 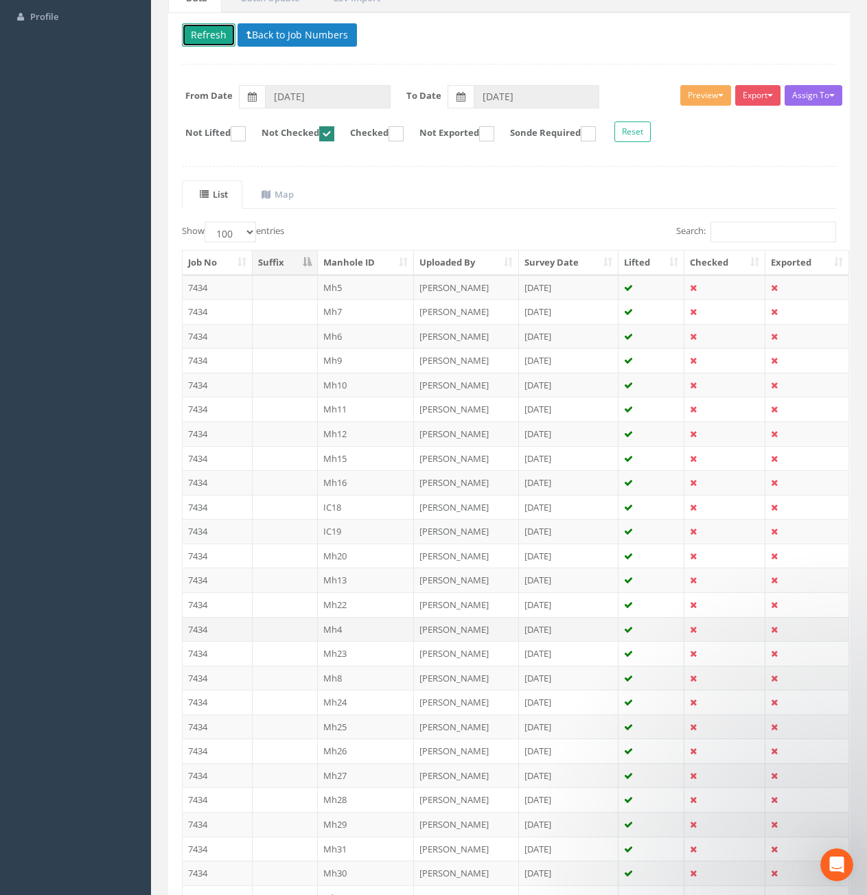 What do you see at coordinates (366, 531) in the screenshot?
I see `td: IC19` at bounding box center [366, 531].